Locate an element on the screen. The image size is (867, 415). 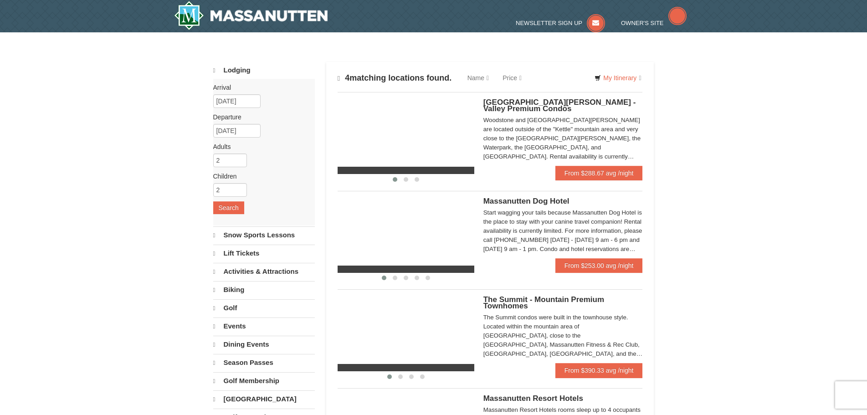
a: From $253.00 avg /night is located at coordinates (599, 266).